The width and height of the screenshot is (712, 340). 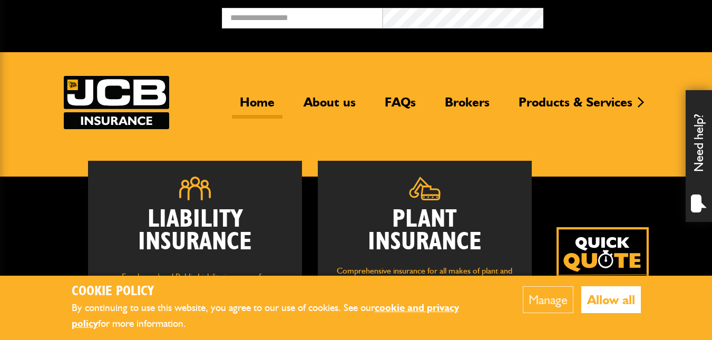 What do you see at coordinates (195, 300) in the screenshot?
I see `p: Employers' and Public Liability insurance for groundworks, plant hire, light civil engineering, d...` at bounding box center [195, 300].